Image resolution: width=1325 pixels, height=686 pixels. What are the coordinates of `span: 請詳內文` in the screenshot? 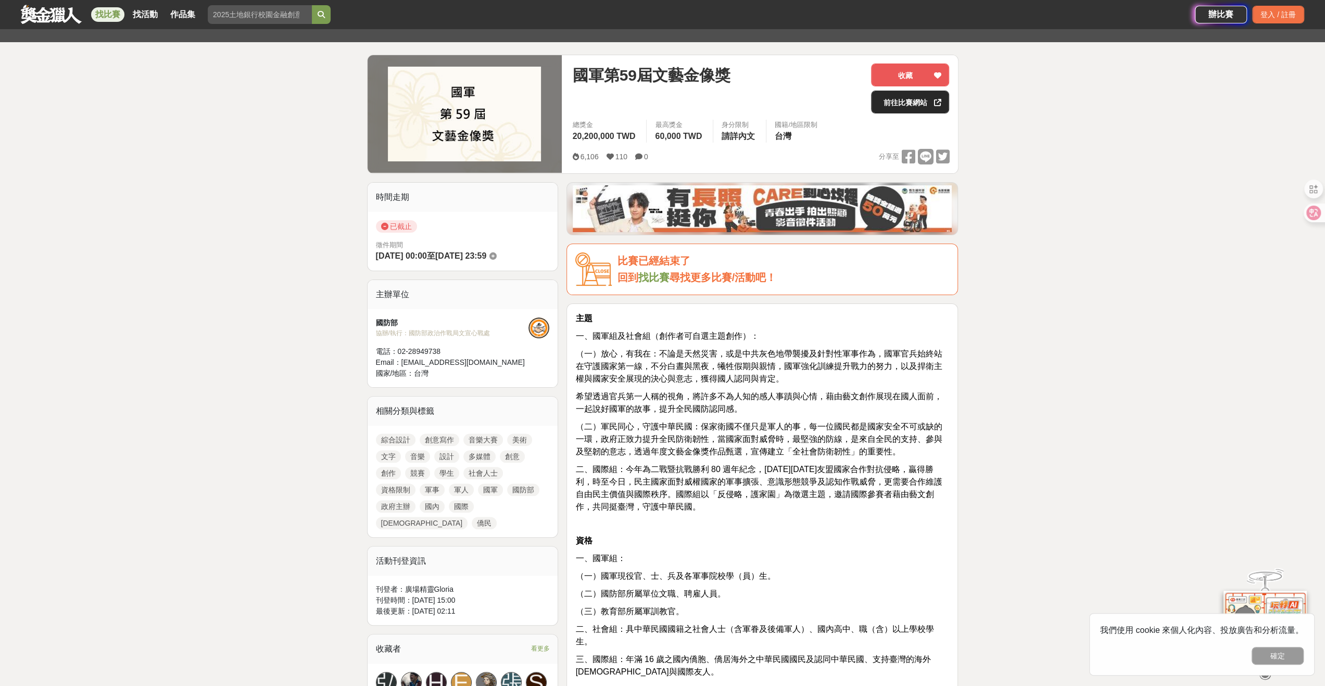 It's located at (738, 136).